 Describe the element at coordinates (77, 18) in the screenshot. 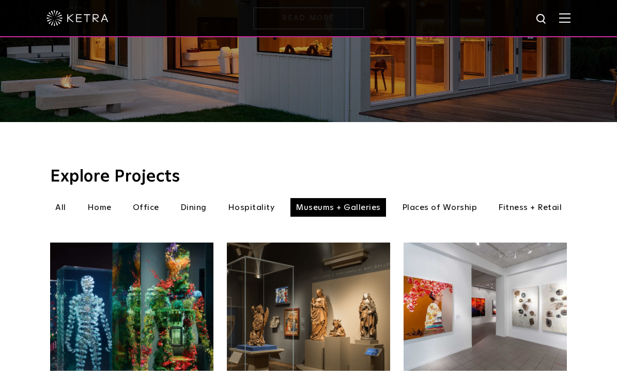

I see `img: ketra-logo-2019-white` at that location.